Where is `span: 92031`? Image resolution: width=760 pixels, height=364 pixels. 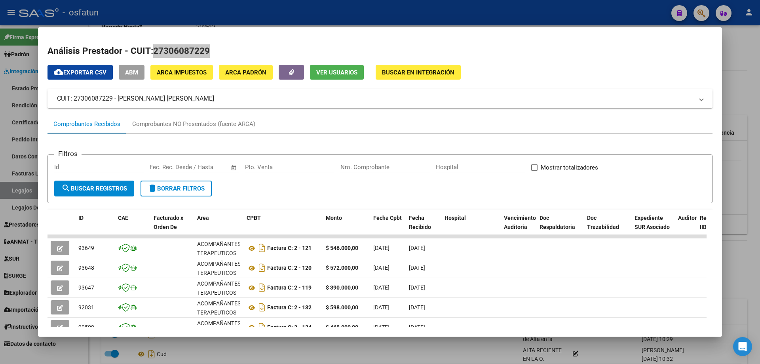 span: 92031 is located at coordinates (86, 307).